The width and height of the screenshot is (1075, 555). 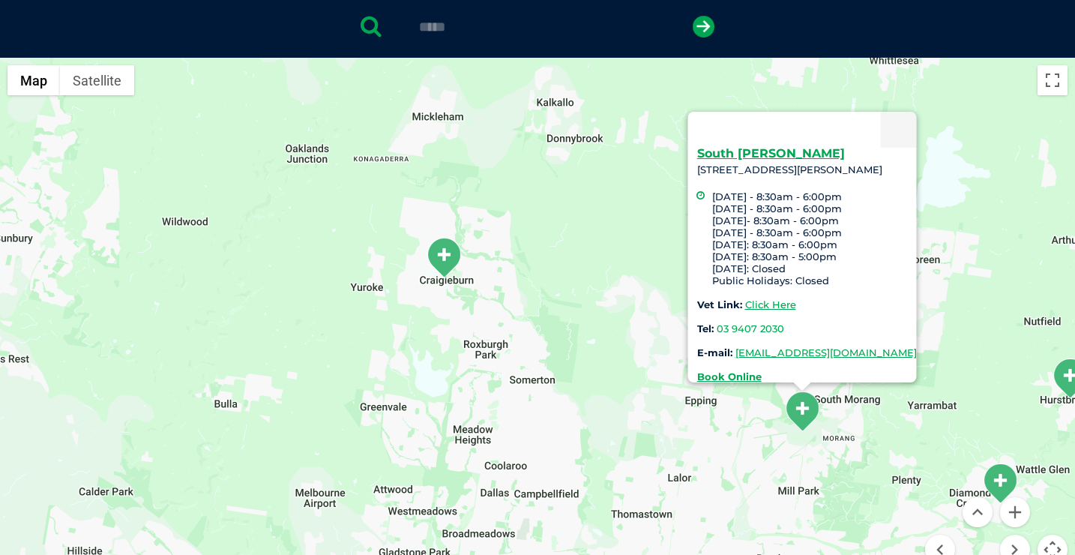 I want to click on strong: Vet Link:, so click(x=720, y=304).